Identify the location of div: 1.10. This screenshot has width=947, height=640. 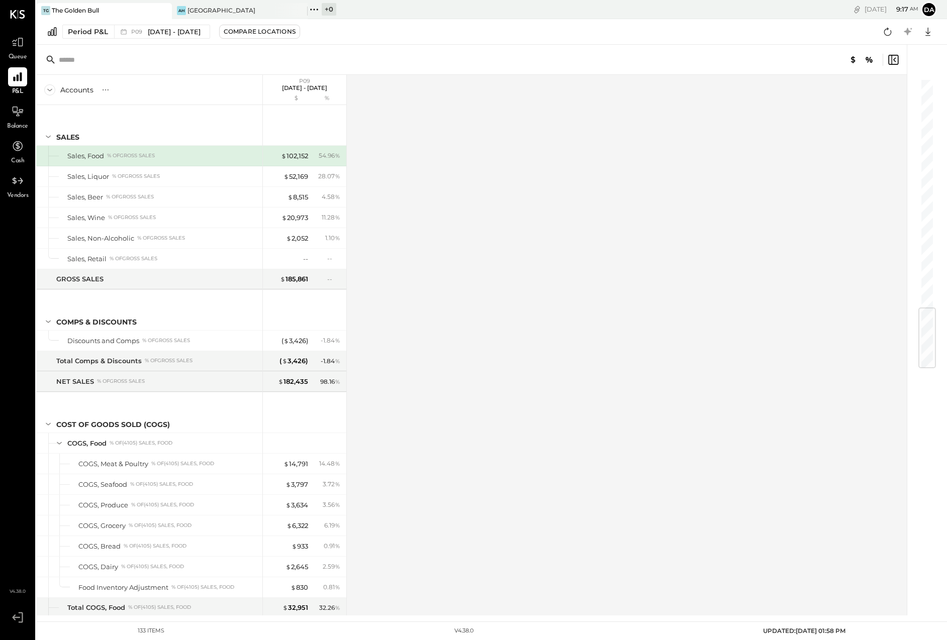
(333, 238).